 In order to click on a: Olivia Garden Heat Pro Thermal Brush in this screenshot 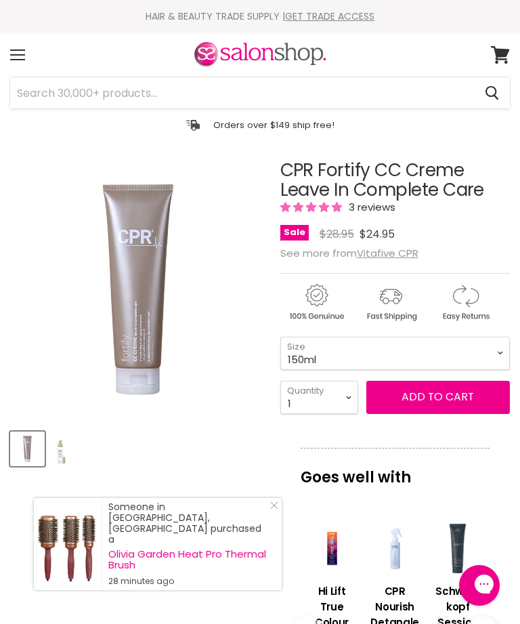, I will do `click(188, 559)`.